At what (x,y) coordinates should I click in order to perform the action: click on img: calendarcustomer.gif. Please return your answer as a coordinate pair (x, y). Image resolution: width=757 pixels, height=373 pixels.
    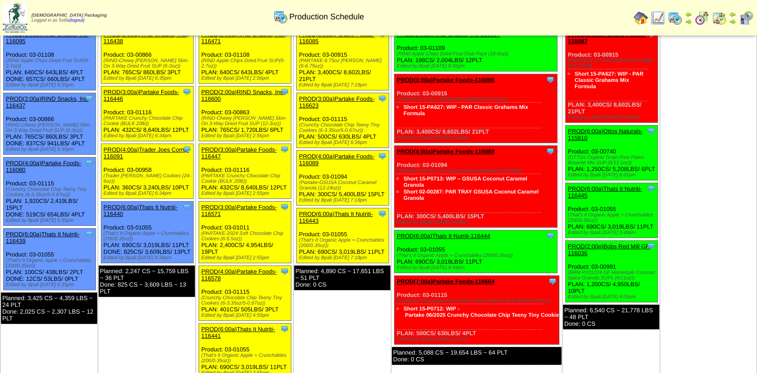
    Looking at the image, I should click on (747, 18).